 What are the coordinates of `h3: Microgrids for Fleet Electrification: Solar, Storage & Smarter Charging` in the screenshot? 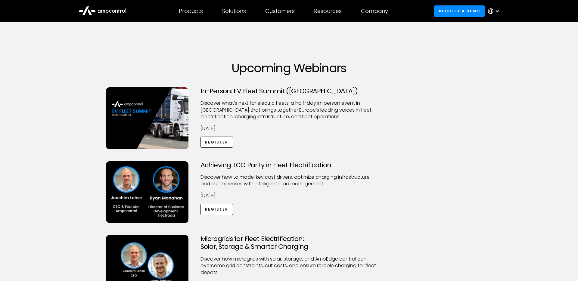 It's located at (289, 243).